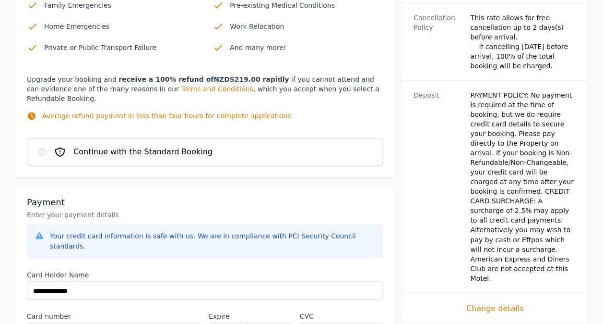 This screenshot has width=603, height=324. Describe the element at coordinates (438, 42) in the screenshot. I see `dt: Cancellation Policy` at that location.